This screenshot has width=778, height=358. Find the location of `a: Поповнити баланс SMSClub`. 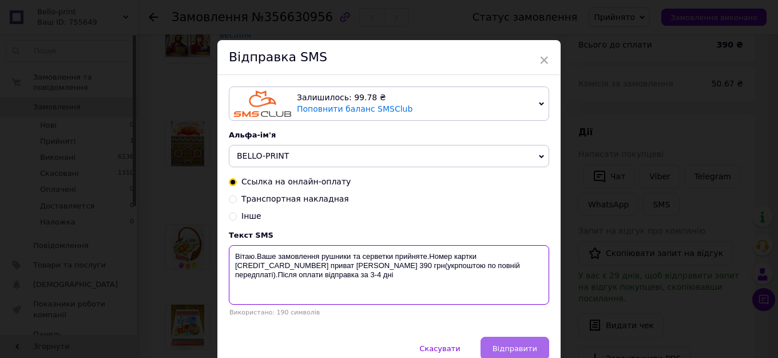

a: Поповнити баланс SMSClub is located at coordinates (355, 109).